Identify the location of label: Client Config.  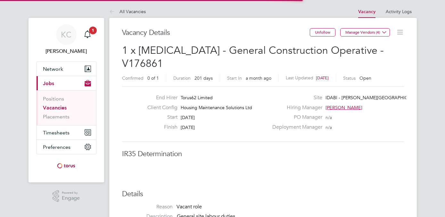
(160, 108).